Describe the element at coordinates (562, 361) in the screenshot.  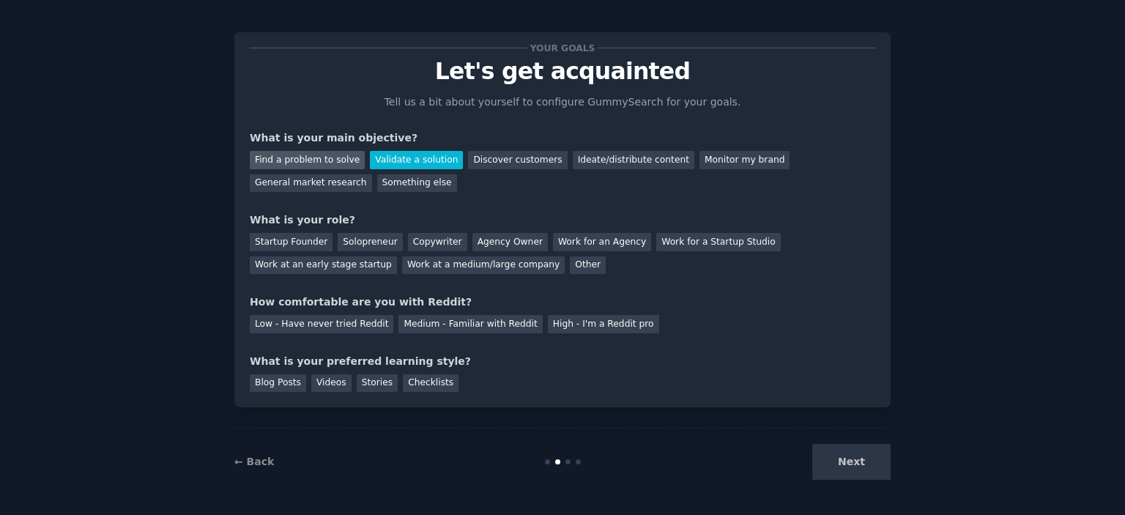
I see `div: What is your preferred learning style?` at that location.